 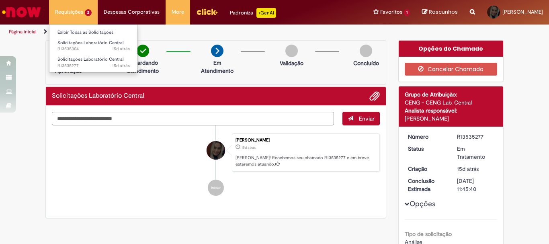 I want to click on span: Favoritos, so click(x=391, y=12).